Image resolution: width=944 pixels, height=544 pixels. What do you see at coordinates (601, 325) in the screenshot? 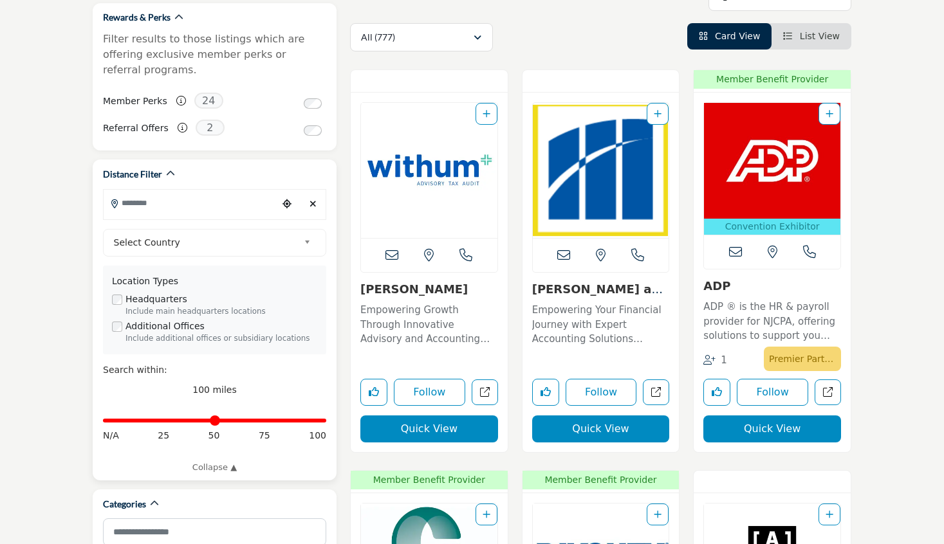
I see `p: Empowering Your Financial Journey with Expert Accounting Solutions Specializing in accounting ser...` at bounding box center [601, 325].